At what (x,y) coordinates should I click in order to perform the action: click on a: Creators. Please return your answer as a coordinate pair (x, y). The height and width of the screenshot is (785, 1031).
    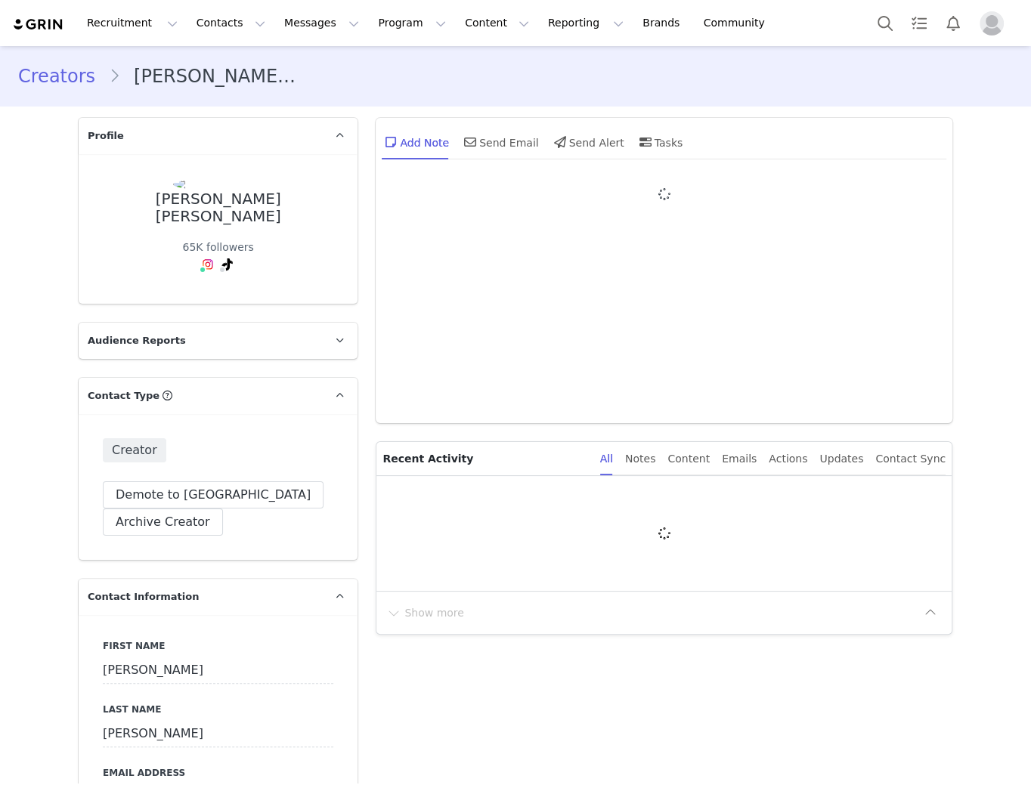
    Looking at the image, I should click on (63, 76).